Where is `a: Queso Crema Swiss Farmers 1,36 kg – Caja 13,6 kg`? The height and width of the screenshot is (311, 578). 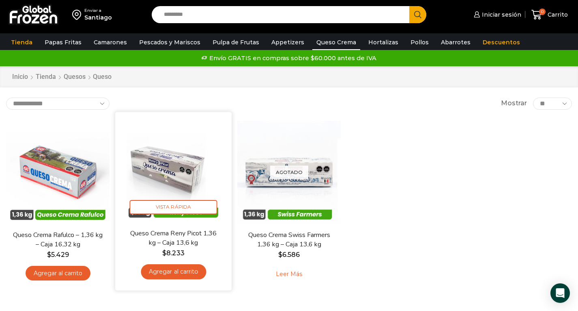
a: Queso Crema Swiss Farmers 1,36 kg – Caja 13,6 kg is located at coordinates (289, 239).